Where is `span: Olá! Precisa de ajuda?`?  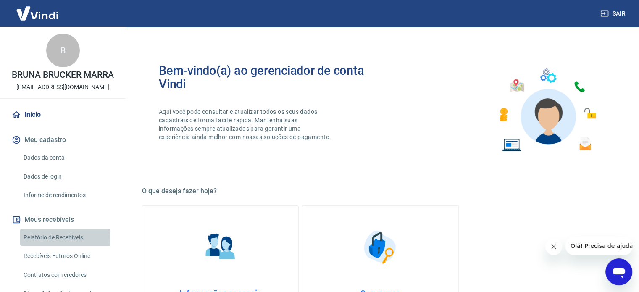 span: Olá! Precisa de ajuda? is located at coordinates (38, 9).